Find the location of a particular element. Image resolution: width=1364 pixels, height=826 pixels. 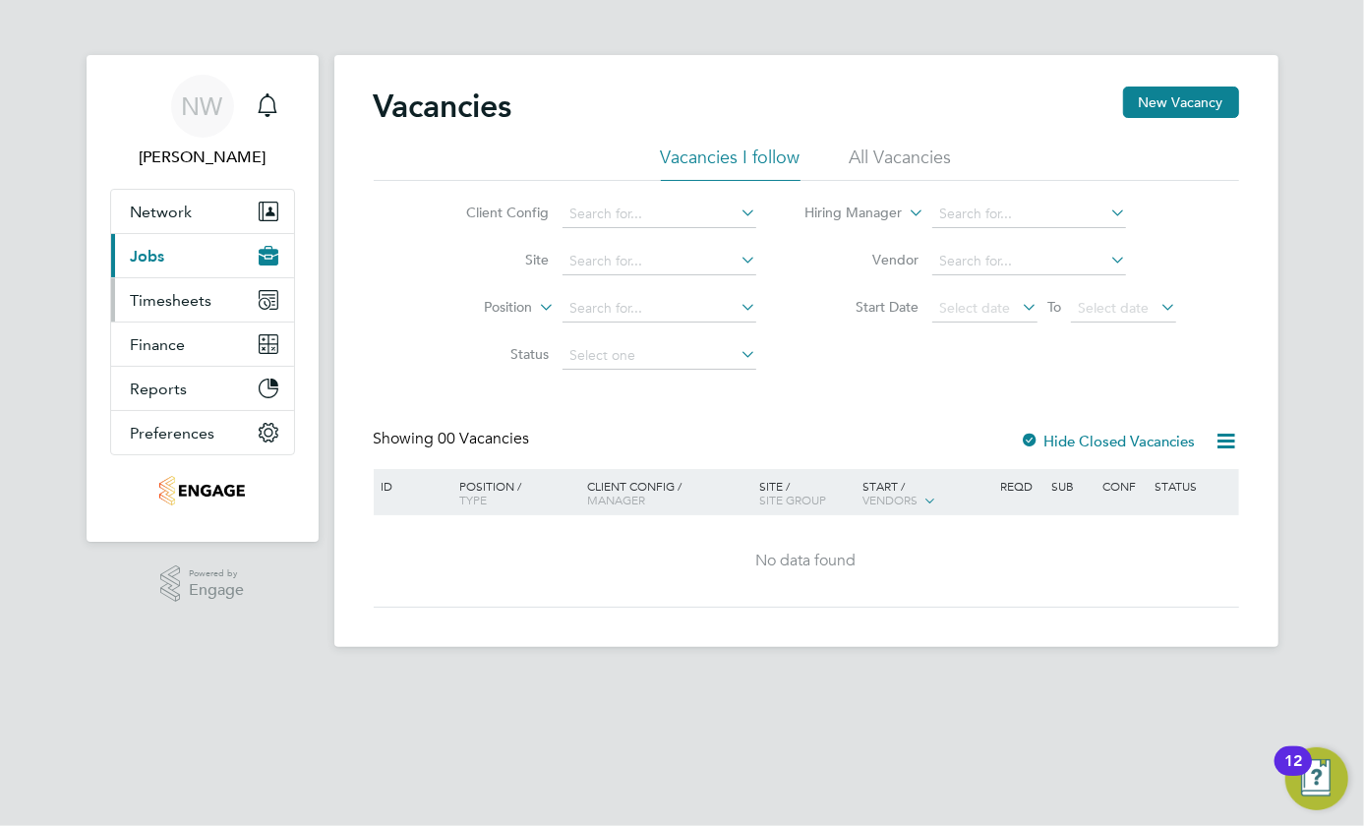

div: Showing is located at coordinates (453, 439).